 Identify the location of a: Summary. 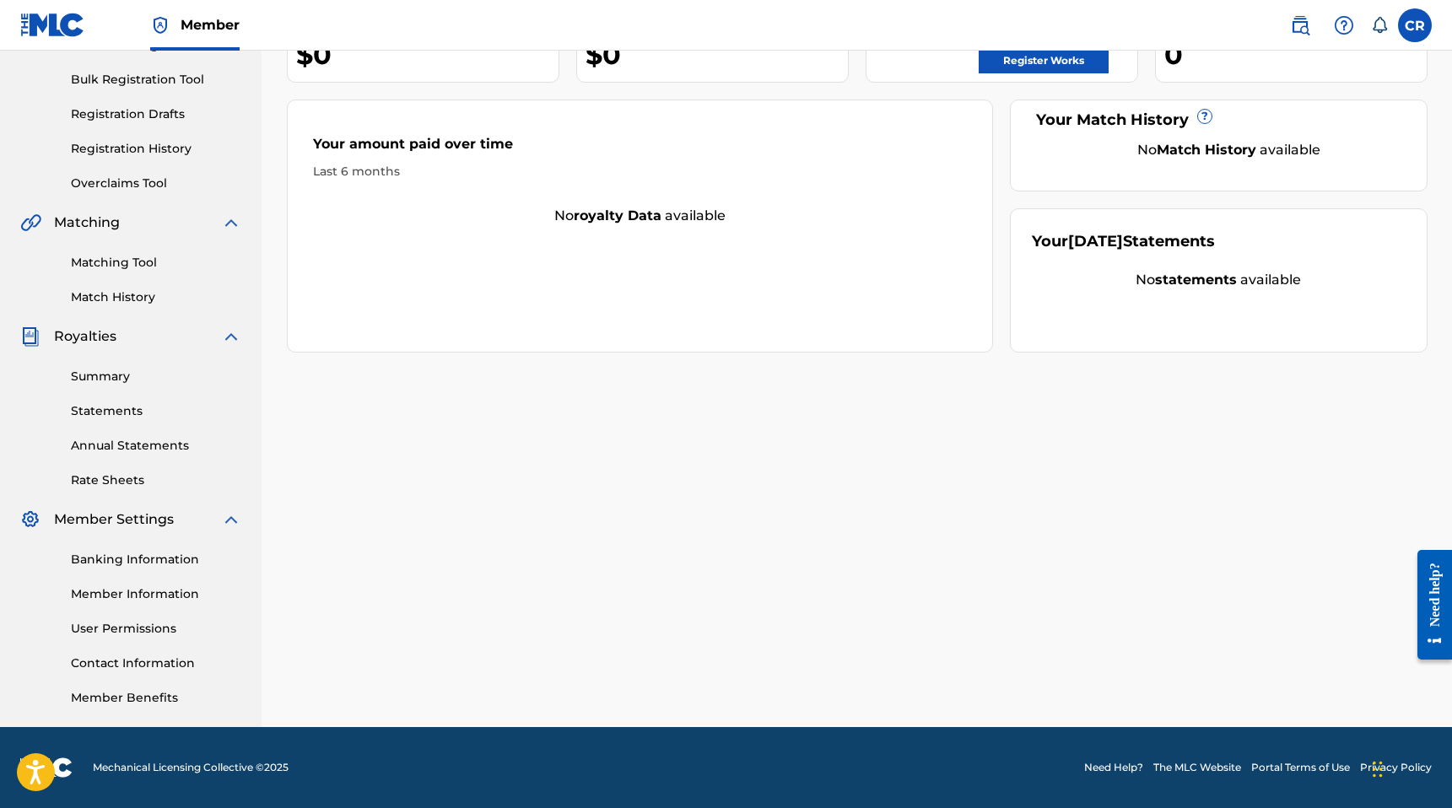
(156, 376).